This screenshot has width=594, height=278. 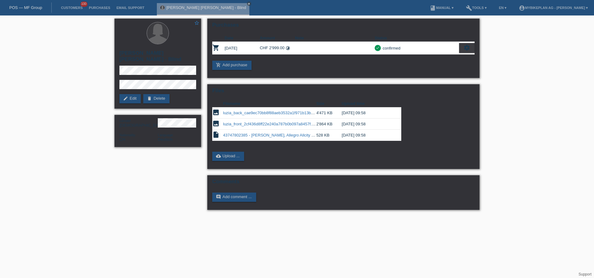 What do you see at coordinates (99, 8) in the screenshot?
I see `a: Purchases` at bounding box center [99, 8].